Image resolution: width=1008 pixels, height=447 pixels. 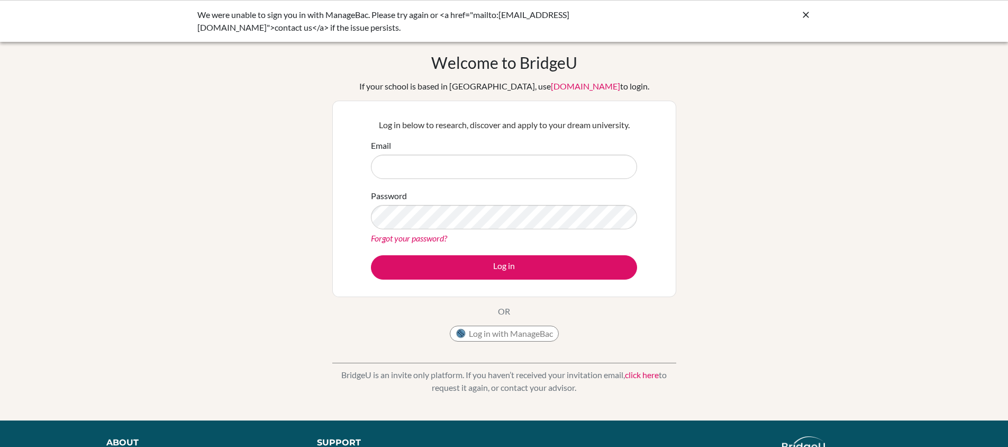 What do you see at coordinates (409, 238) in the screenshot?
I see `a: Forgot your password?` at bounding box center [409, 238].